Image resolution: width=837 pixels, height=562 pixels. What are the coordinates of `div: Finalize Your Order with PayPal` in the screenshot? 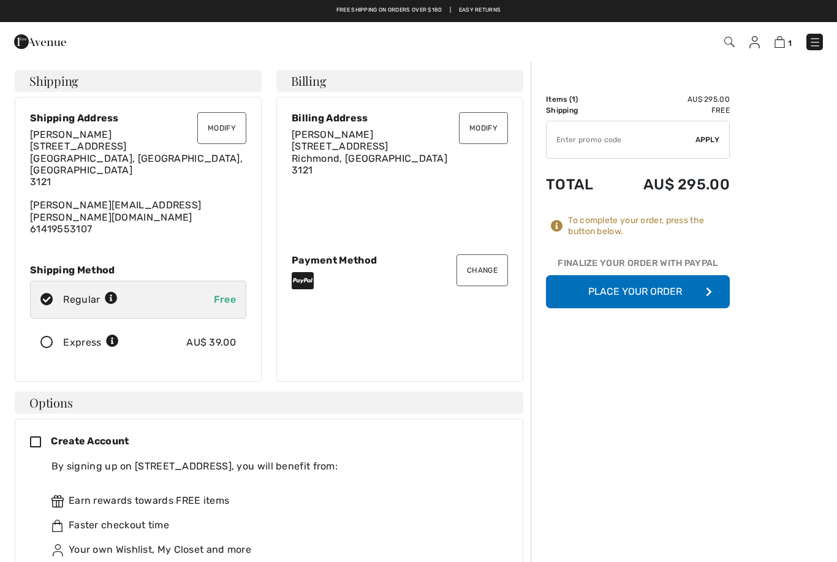 It's located at (638, 266).